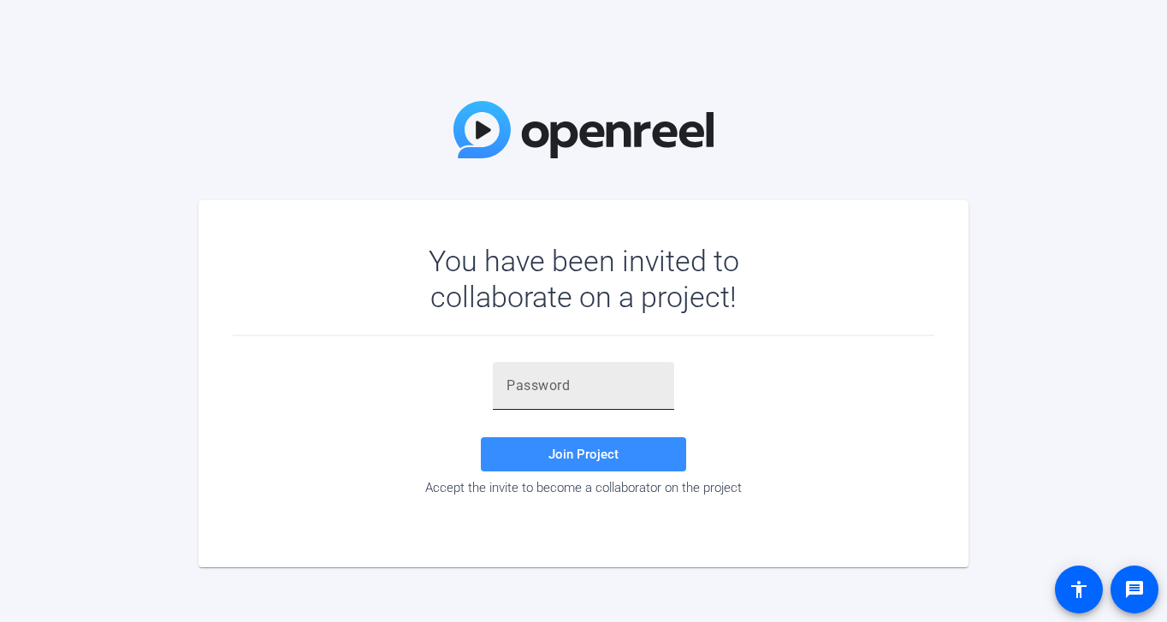 This screenshot has width=1167, height=622. I want to click on img: OpenReel Logo, so click(583, 129).